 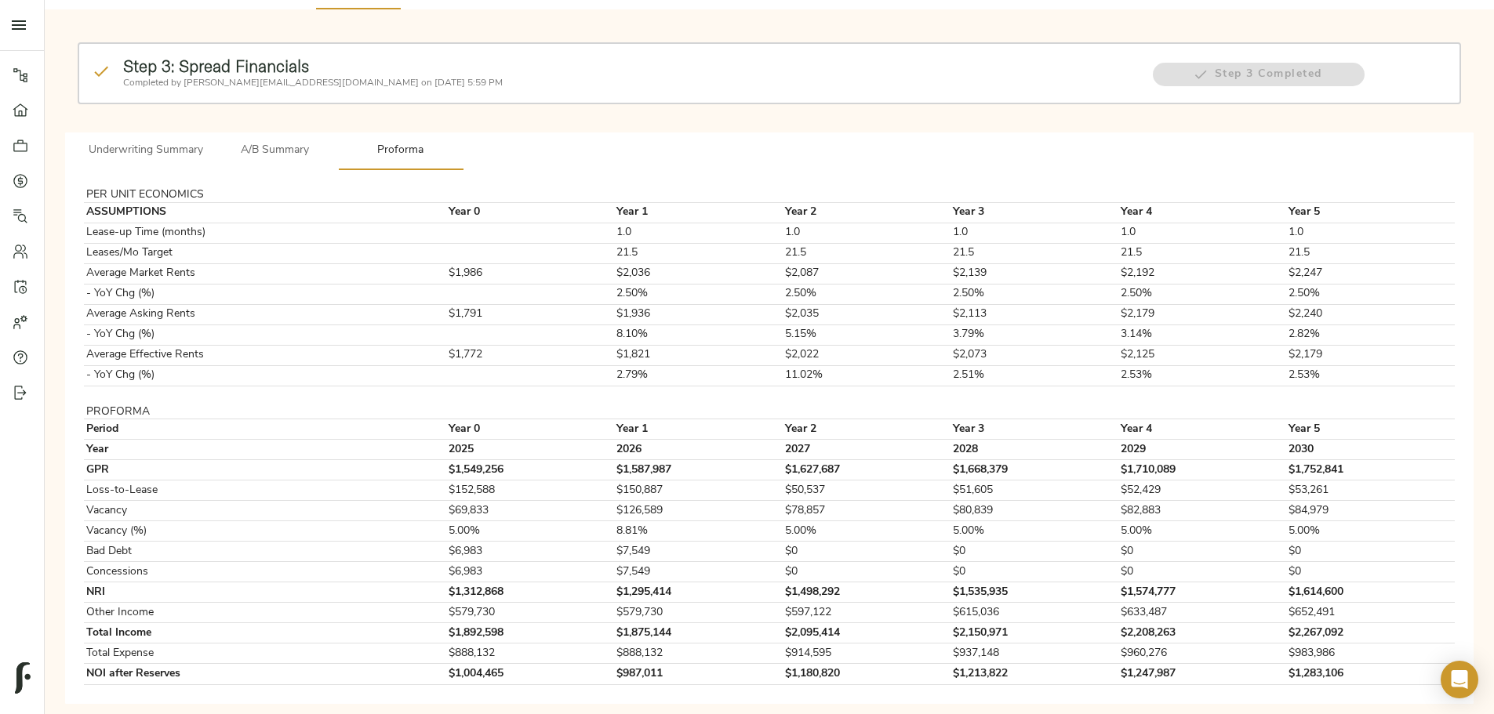 I want to click on td: 5.15%, so click(x=867, y=335).